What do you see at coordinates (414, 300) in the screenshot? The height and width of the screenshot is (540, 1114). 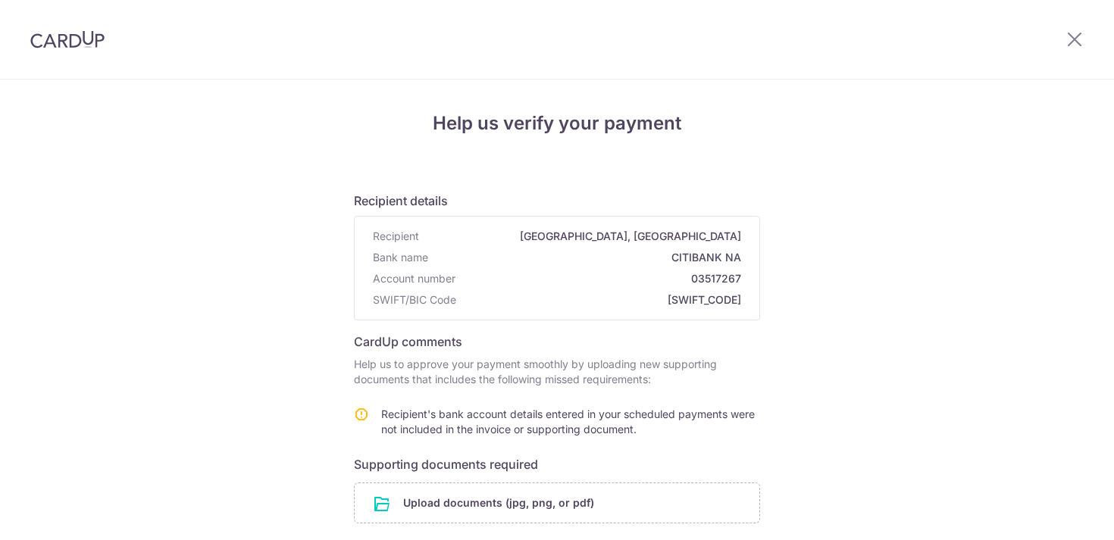 I see `span: SWIFT/BIC Code` at bounding box center [414, 300].